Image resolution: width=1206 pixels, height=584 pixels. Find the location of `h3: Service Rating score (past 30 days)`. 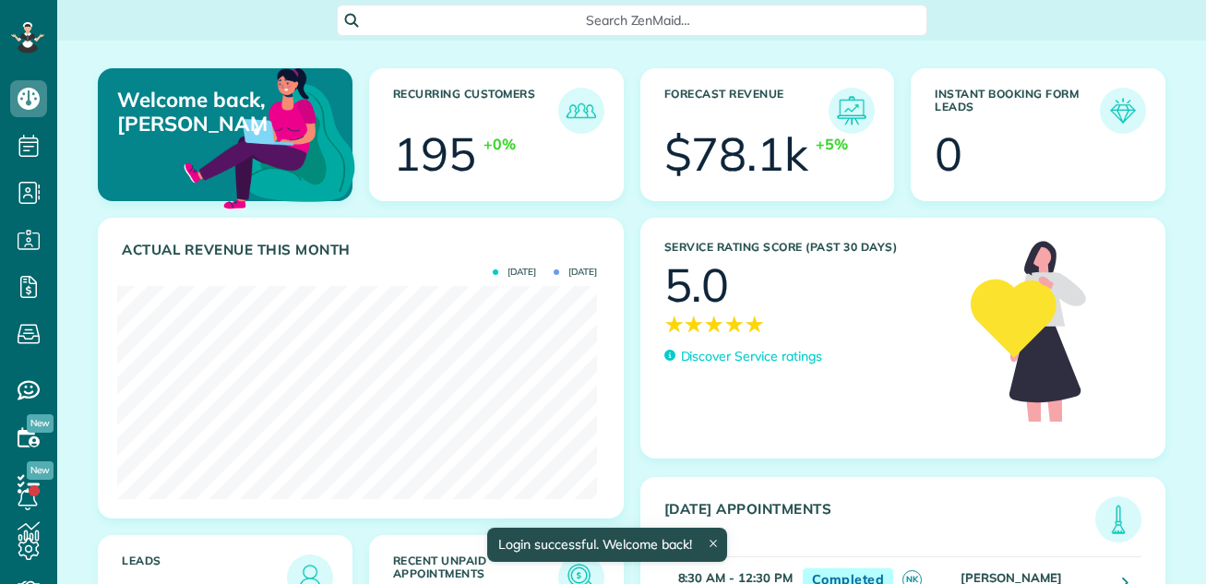

h3: Service Rating score (past 30 days) is located at coordinates (808, 247).